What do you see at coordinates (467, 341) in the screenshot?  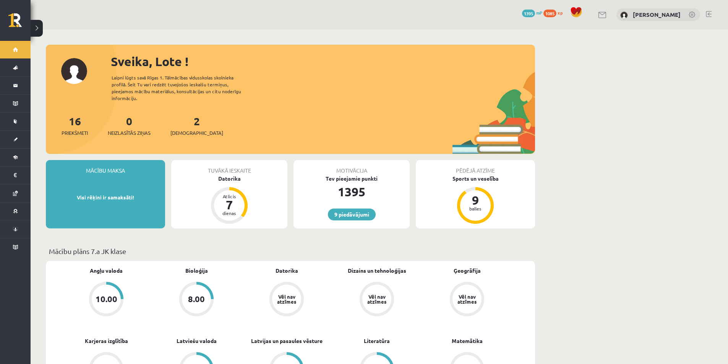 I see `a: Matemātika` at bounding box center [467, 341].